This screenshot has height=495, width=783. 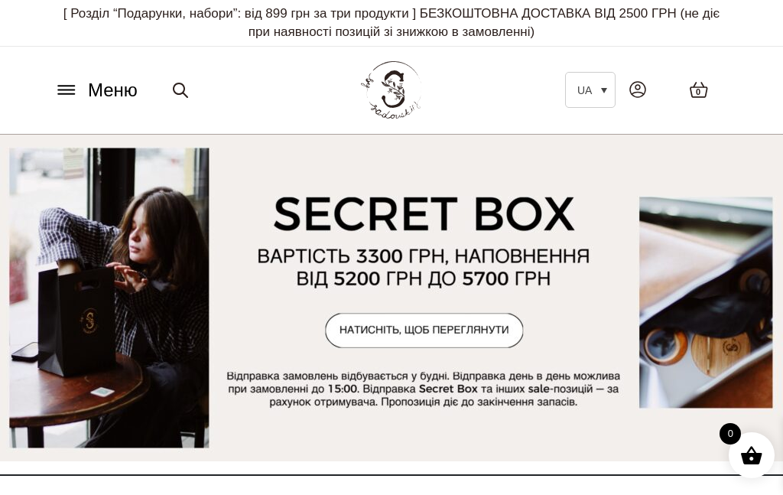 What do you see at coordinates (112, 90) in the screenshot?
I see `span: Меню` at bounding box center [112, 90].